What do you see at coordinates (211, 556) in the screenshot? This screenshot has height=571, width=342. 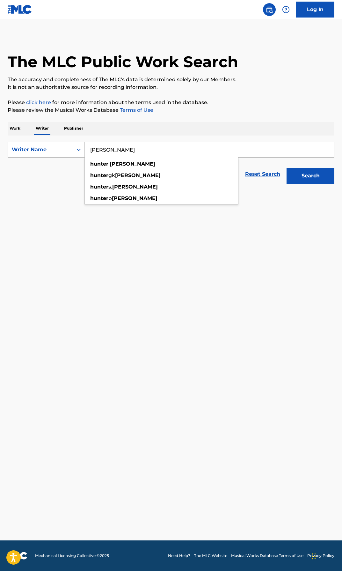 I see `a: The MLC Website` at bounding box center [211, 556].